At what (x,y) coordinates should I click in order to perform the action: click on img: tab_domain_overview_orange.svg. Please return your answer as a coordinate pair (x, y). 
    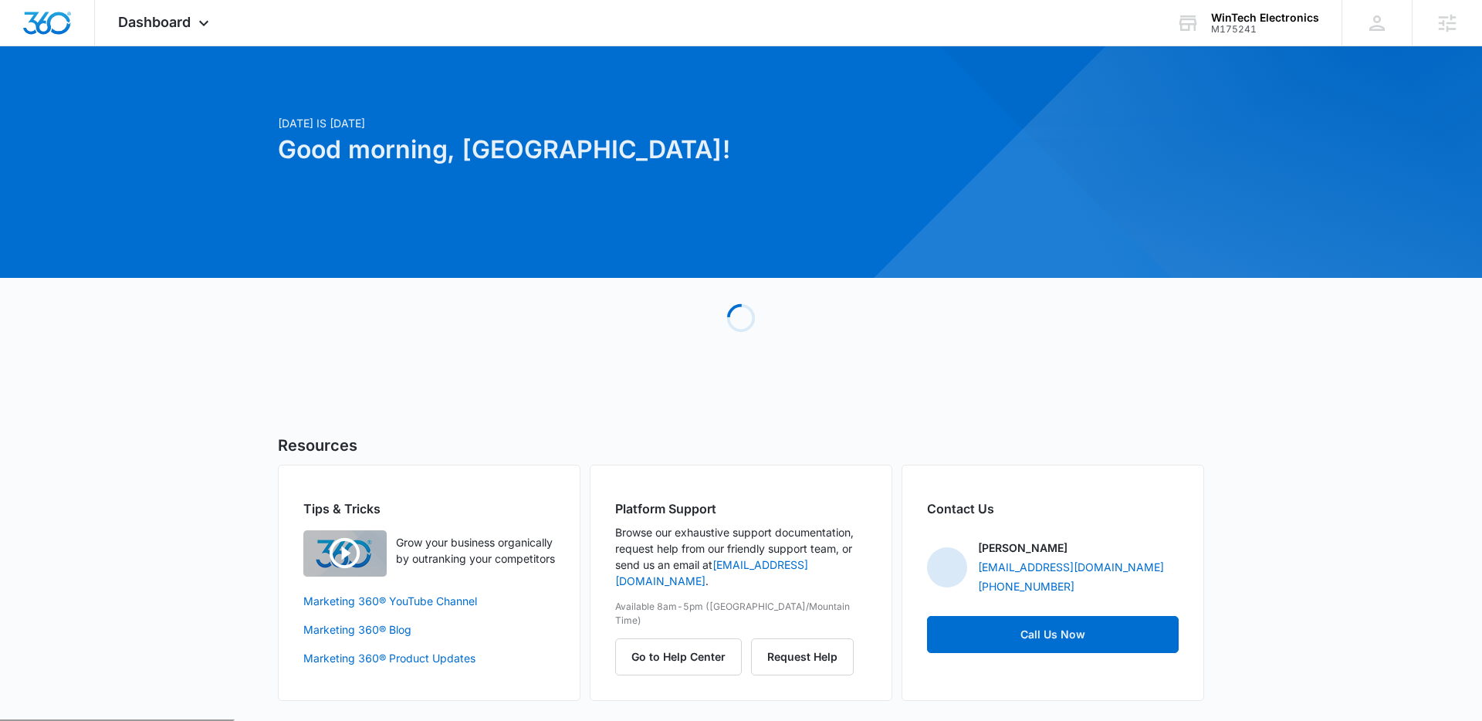
    Looking at the image, I should click on (48, 96).